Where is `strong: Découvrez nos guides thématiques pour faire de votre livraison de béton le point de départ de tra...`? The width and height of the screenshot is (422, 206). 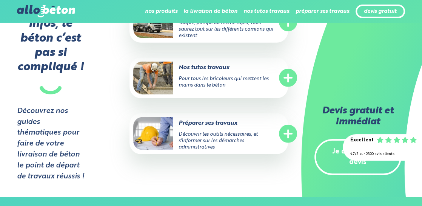
strong: Découvrez nos guides thématiques pour faire de votre livraison de béton le point de départ de tra... is located at coordinates (51, 144).